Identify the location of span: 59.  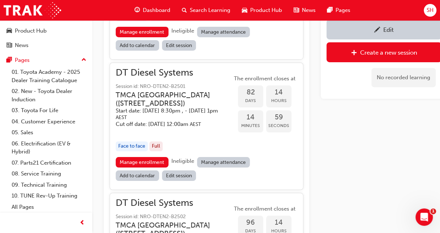
(278, 117).